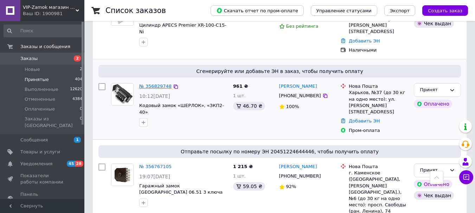  I want to click on span: Создать заказ, so click(445, 11).